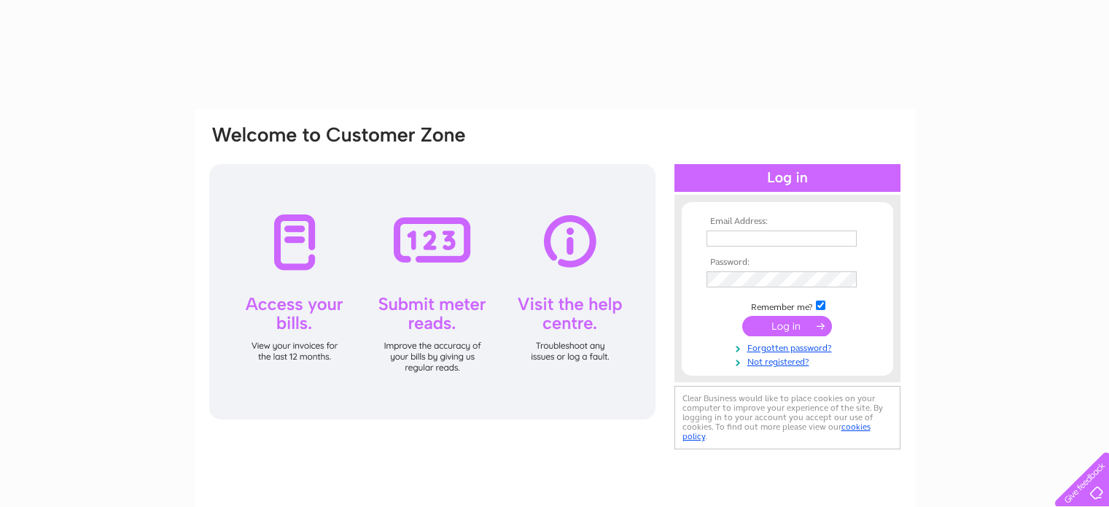 Image resolution: width=1109 pixels, height=507 pixels. Describe the element at coordinates (788, 417) in the screenshot. I see `div: Clear Business would like to place cookies on your computer to improve your experience of the sit...` at that location.